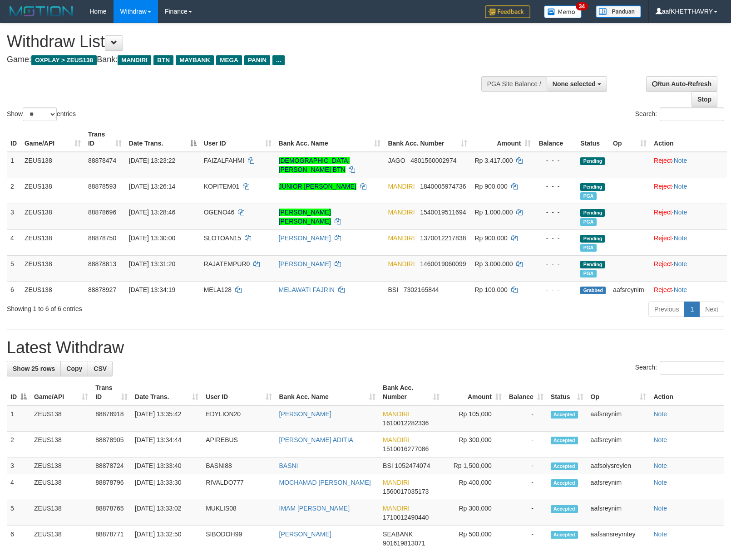 This screenshot has width=731, height=550. I want to click on span: Copy 1052474074 to clipboard, so click(413, 466).